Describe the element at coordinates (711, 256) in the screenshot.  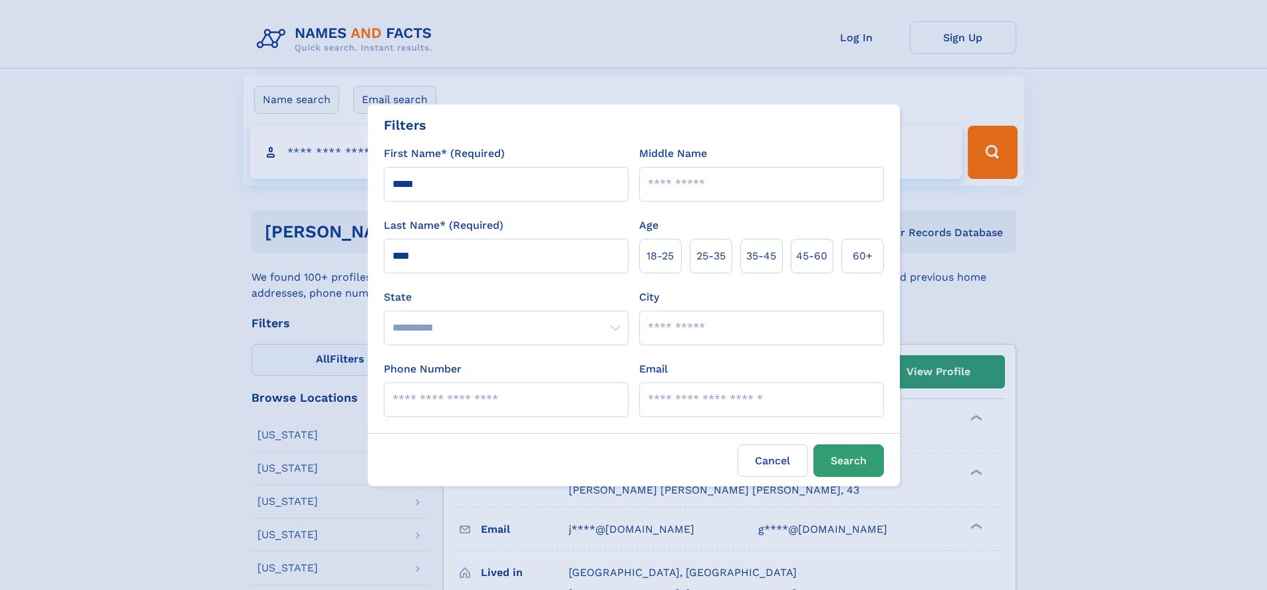
I see `span: 25‑35` at that location.